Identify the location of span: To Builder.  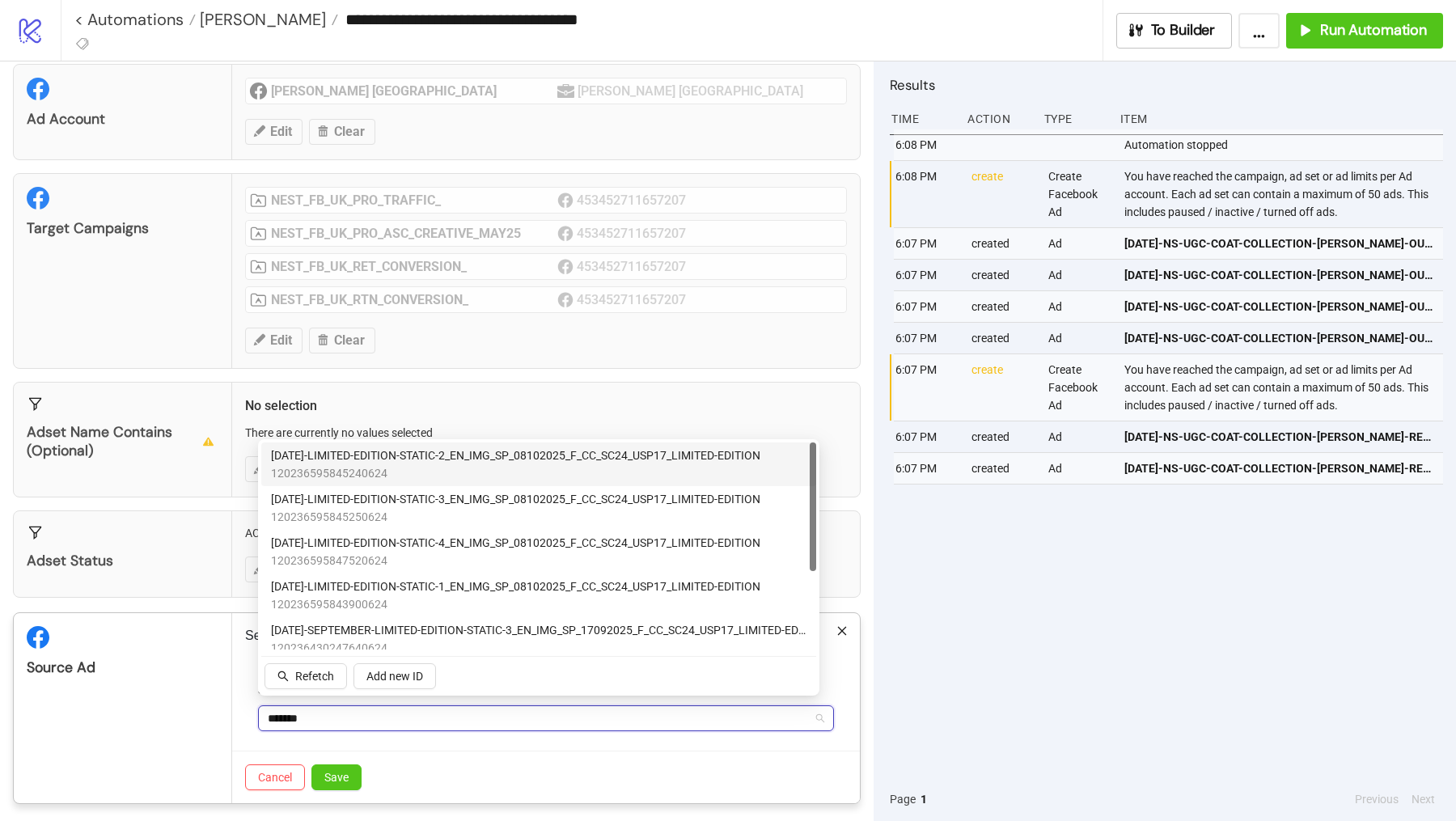
(1184, 30).